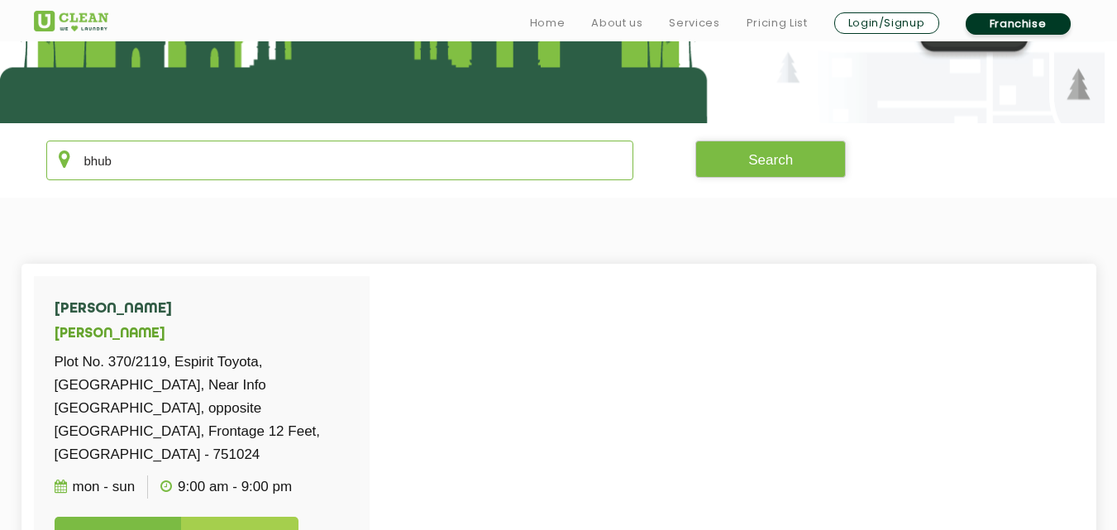 This screenshot has height=530, width=1117. I want to click on p: 9:00 AM - 9:00 PM, so click(226, 487).